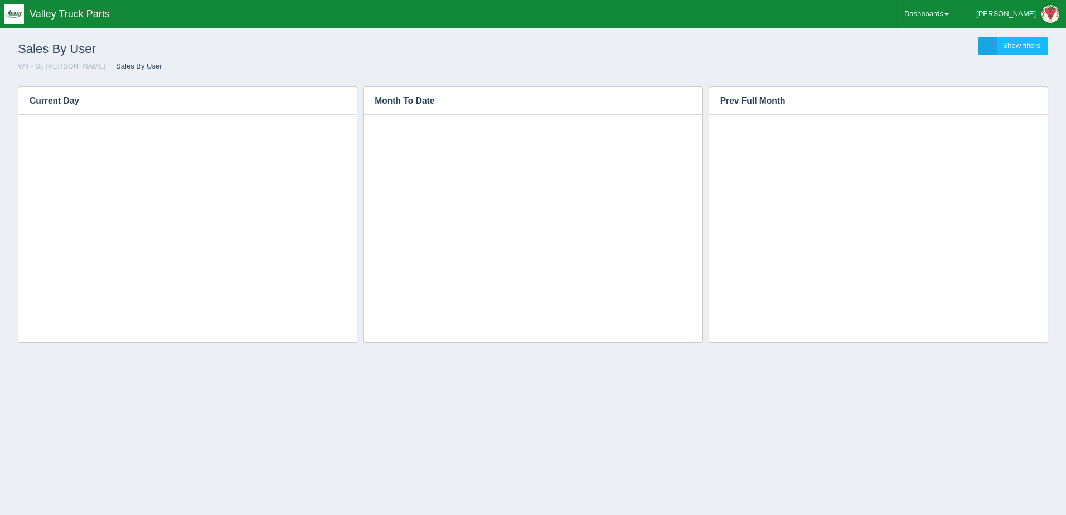 Image resolution: width=1066 pixels, height=515 pixels. I want to click on h3: Month To Date, so click(524, 101).